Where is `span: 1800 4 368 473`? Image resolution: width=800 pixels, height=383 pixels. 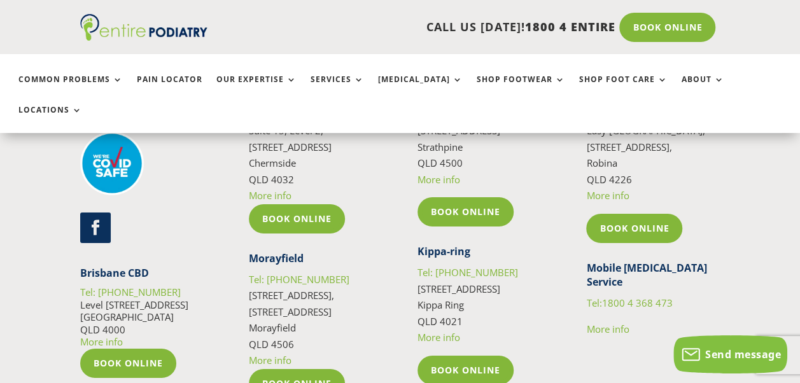
span: 1800 4 368 473 is located at coordinates (637, 303).